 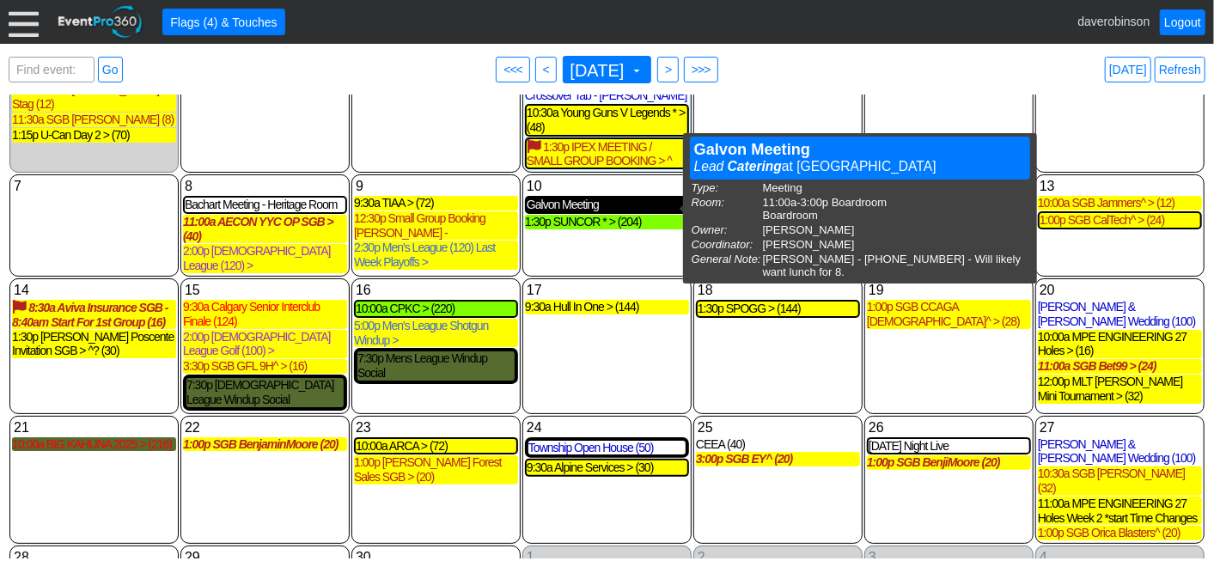 What do you see at coordinates (23, 21) in the screenshot?
I see `div: Menu: Click or 'Crtl+M' to toggle menu open/close` at bounding box center [23, 21].